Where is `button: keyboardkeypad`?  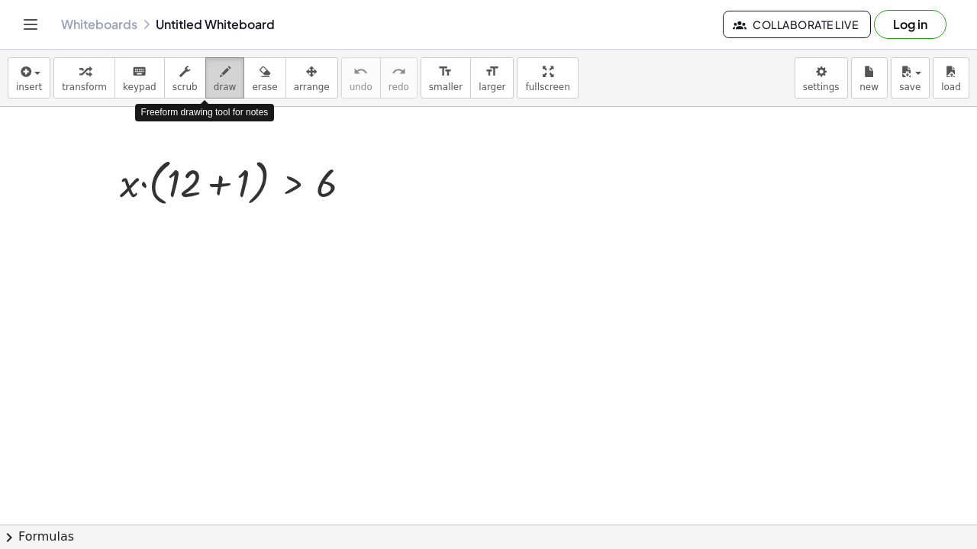 button: keyboardkeypad is located at coordinates (140, 78).